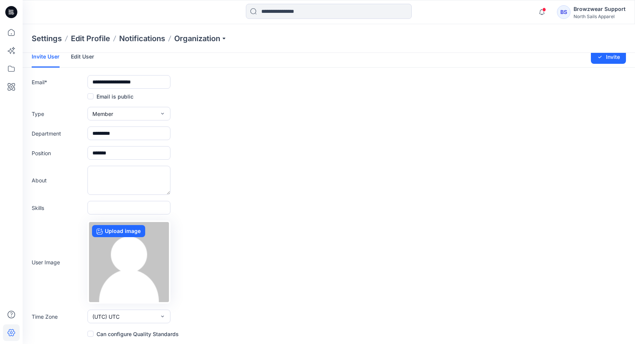 Image resolution: width=635 pixels, height=344 pixels. What do you see at coordinates (58, 262) in the screenshot?
I see `label: User Image` at bounding box center [58, 262].